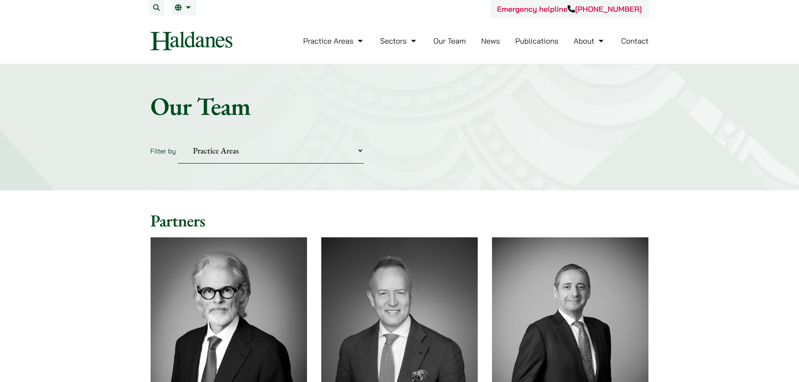 Image resolution: width=799 pixels, height=382 pixels. What do you see at coordinates (537, 41) in the screenshot?
I see `a: Publications` at bounding box center [537, 41].